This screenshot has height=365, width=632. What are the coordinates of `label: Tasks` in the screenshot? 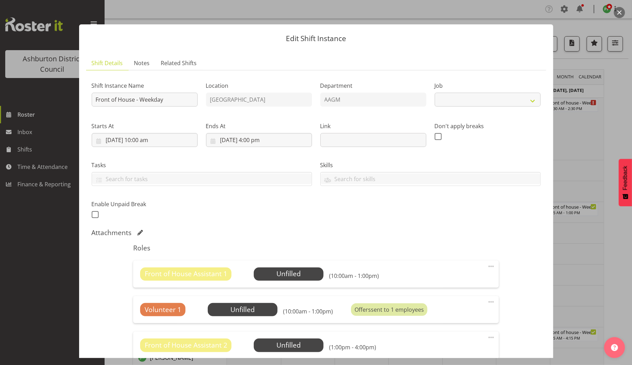 It's located at (202, 165).